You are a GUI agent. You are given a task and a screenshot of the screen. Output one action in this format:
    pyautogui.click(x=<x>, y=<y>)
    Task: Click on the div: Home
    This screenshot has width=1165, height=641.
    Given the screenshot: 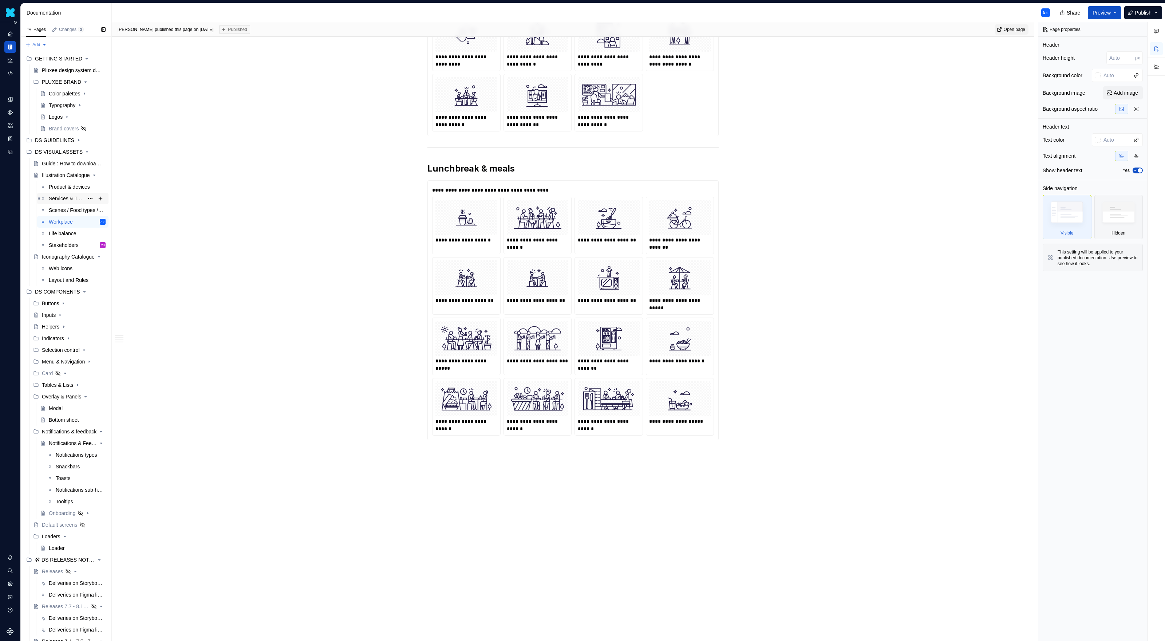 What is the action you would take?
    pyautogui.click(x=10, y=34)
    